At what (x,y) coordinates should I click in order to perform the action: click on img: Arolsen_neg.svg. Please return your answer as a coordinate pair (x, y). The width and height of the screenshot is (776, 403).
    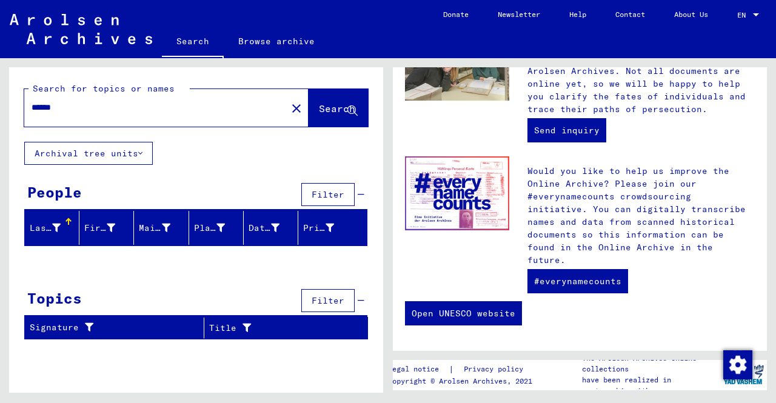
    Looking at the image, I should click on (81, 29).